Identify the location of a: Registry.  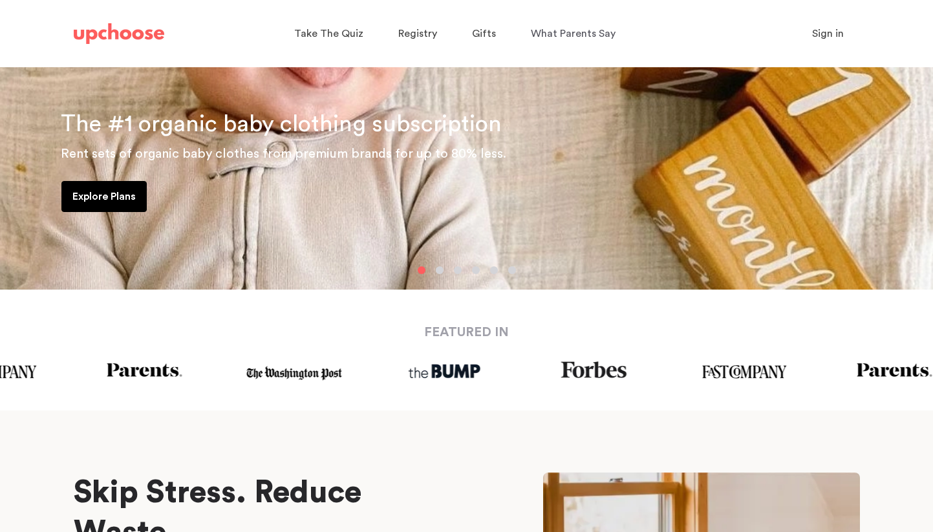
(419, 34).